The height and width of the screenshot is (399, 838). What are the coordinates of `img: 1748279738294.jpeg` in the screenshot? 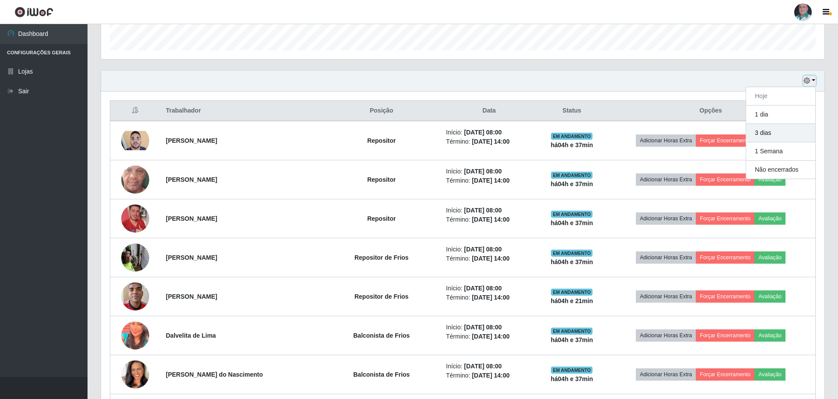 It's located at (135, 257).